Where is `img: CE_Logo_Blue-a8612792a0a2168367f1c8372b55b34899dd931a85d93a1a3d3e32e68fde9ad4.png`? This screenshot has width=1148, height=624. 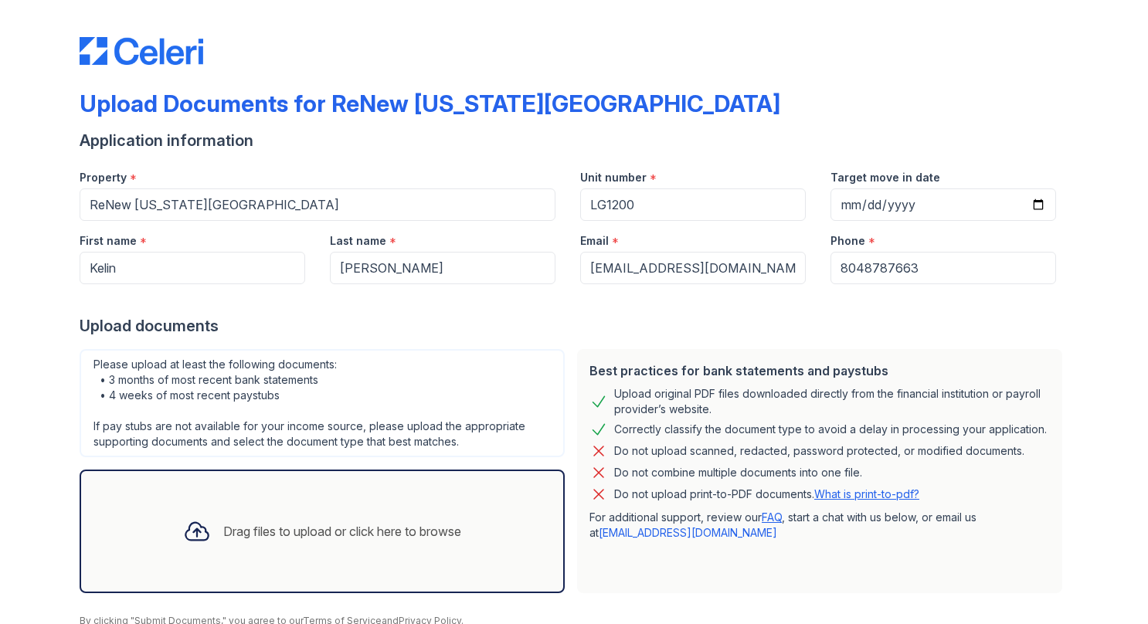
img: CE_Logo_Blue-a8612792a0a2168367f1c8372b55b34899dd931a85d93a1a3d3e32e68fde9ad4.png is located at coordinates (141, 51).